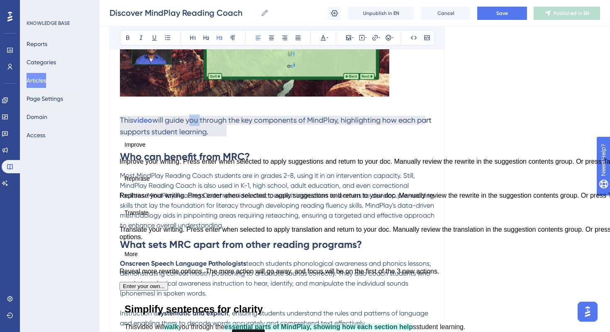 This screenshot has width=610, height=332. I want to click on button: Categories, so click(41, 62).